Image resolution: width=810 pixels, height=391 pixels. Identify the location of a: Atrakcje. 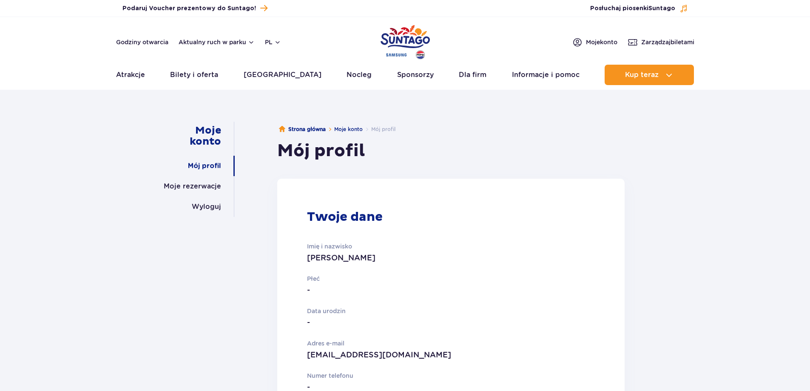
(130, 75).